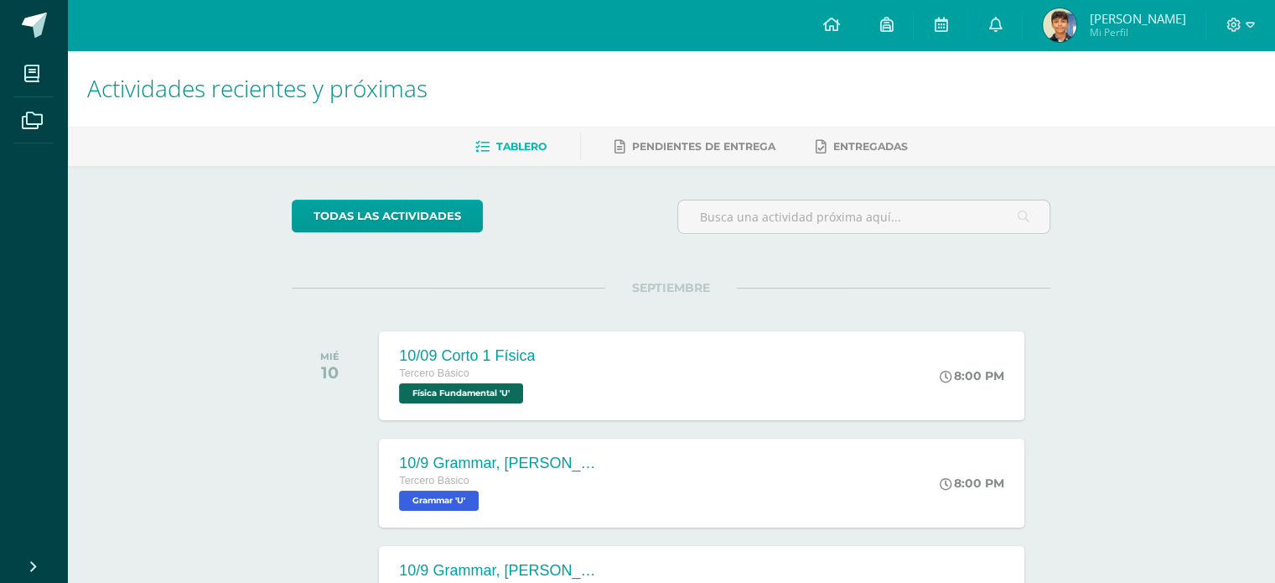 The width and height of the screenshot is (1275, 583). Describe the element at coordinates (695, 147) in the screenshot. I see `a: Pendientes de entrega` at that location.